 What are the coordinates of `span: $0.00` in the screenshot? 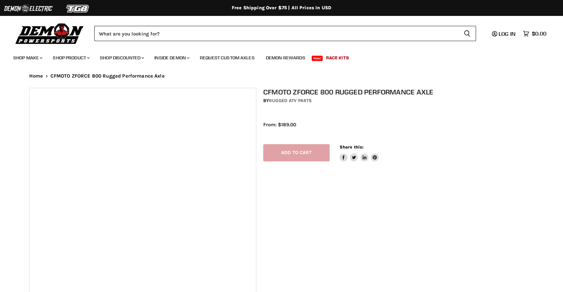 It's located at (539, 33).